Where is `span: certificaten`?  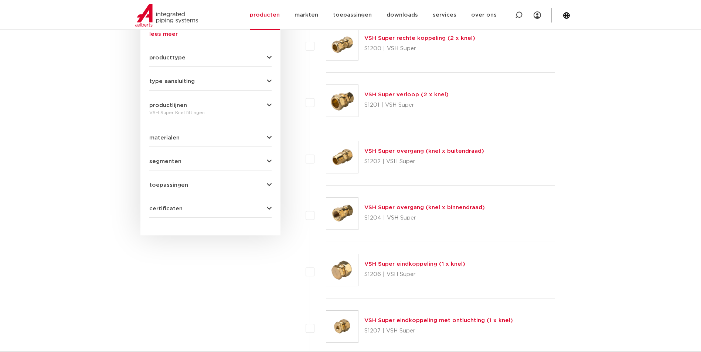
span: certificaten is located at coordinates (166, 209).